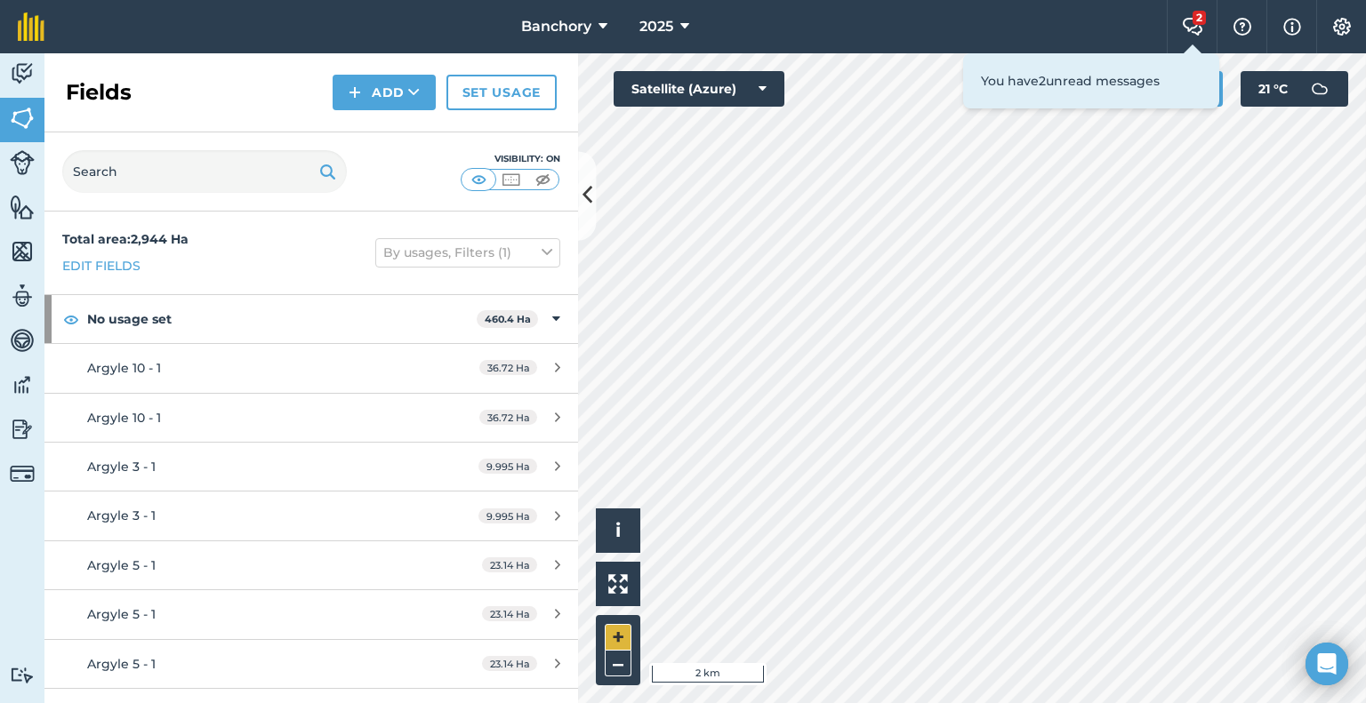  Describe the element at coordinates (1292, 27) in the screenshot. I see `img: svg+xml;base64,PHN2ZyB4bWxucz0iaHR0cDovL3d3dy53My5vcmcvMjAwMC9zdmciIHdpZHRoPSIxNyIgaGVpZ2h0PSIxNy...` at that location.